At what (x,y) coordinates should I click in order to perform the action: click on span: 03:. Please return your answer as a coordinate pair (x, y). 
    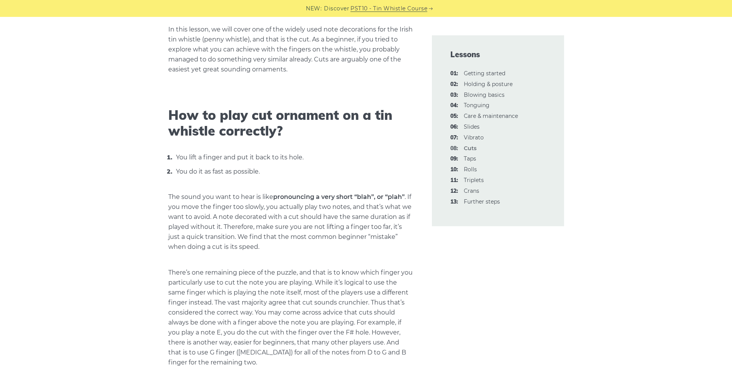
    Looking at the image, I should click on (454, 95).